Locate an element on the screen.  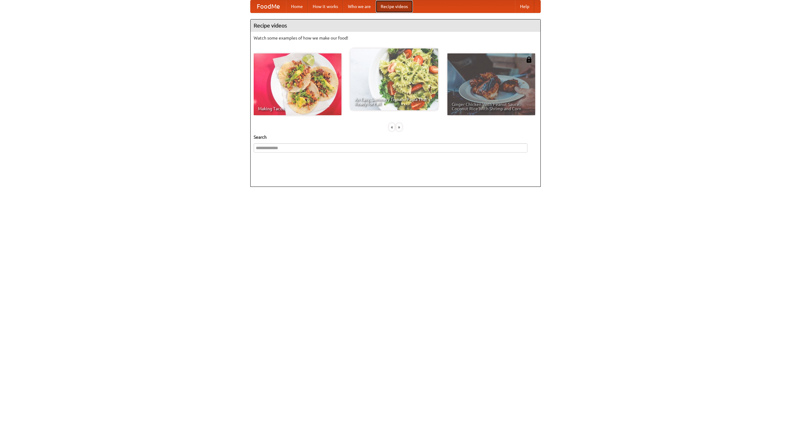
a: Help is located at coordinates (525, 6).